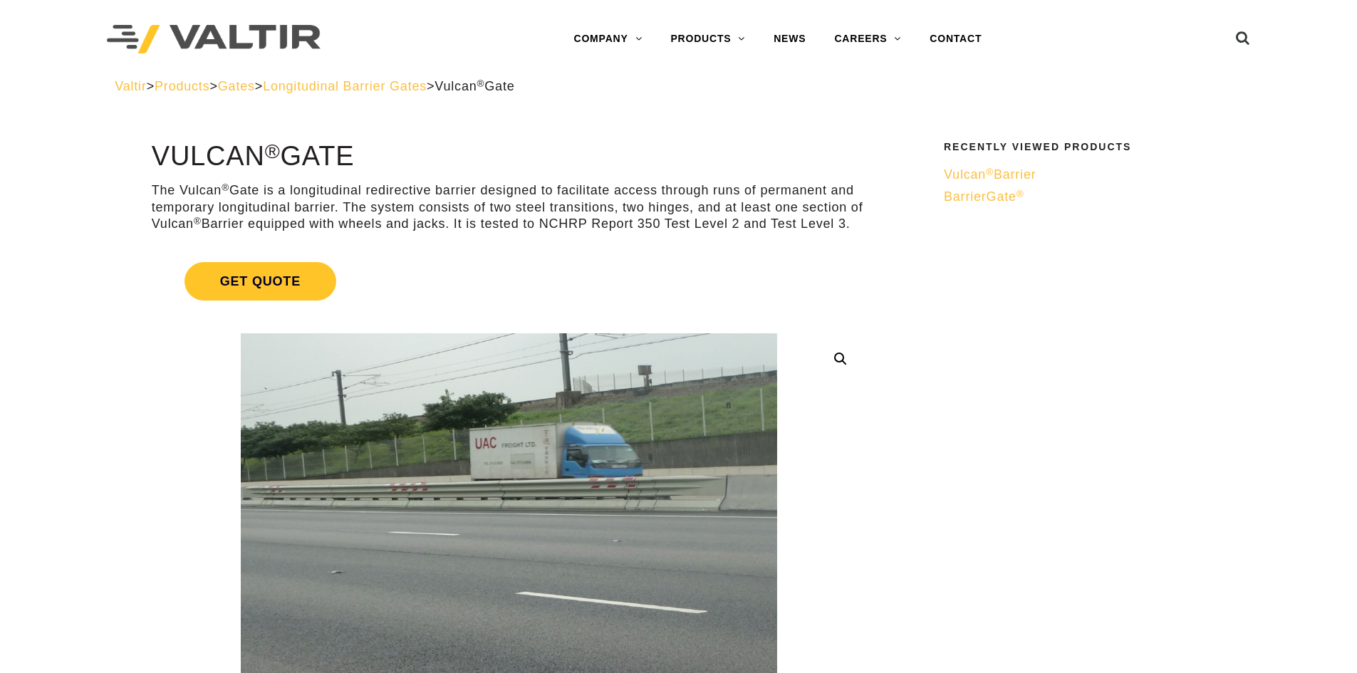 The image size is (1357, 673). What do you see at coordinates (1089, 197) in the screenshot?
I see `a: BarrierGate®` at bounding box center [1089, 197].